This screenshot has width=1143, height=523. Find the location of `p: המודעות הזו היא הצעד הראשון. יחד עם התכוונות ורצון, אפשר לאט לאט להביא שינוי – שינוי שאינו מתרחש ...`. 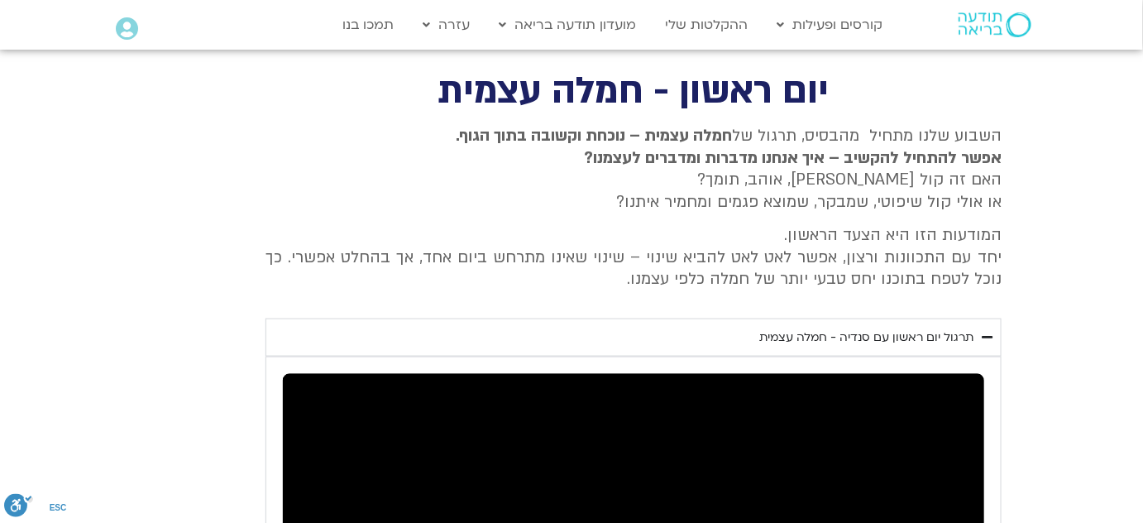

p: המודעות הזו היא הצעד הראשון. יחד עם התכוונות ורצון, אפשר לאט לאט להביא שינוי – שינוי שאינו מתרחש ... is located at coordinates (633, 256).